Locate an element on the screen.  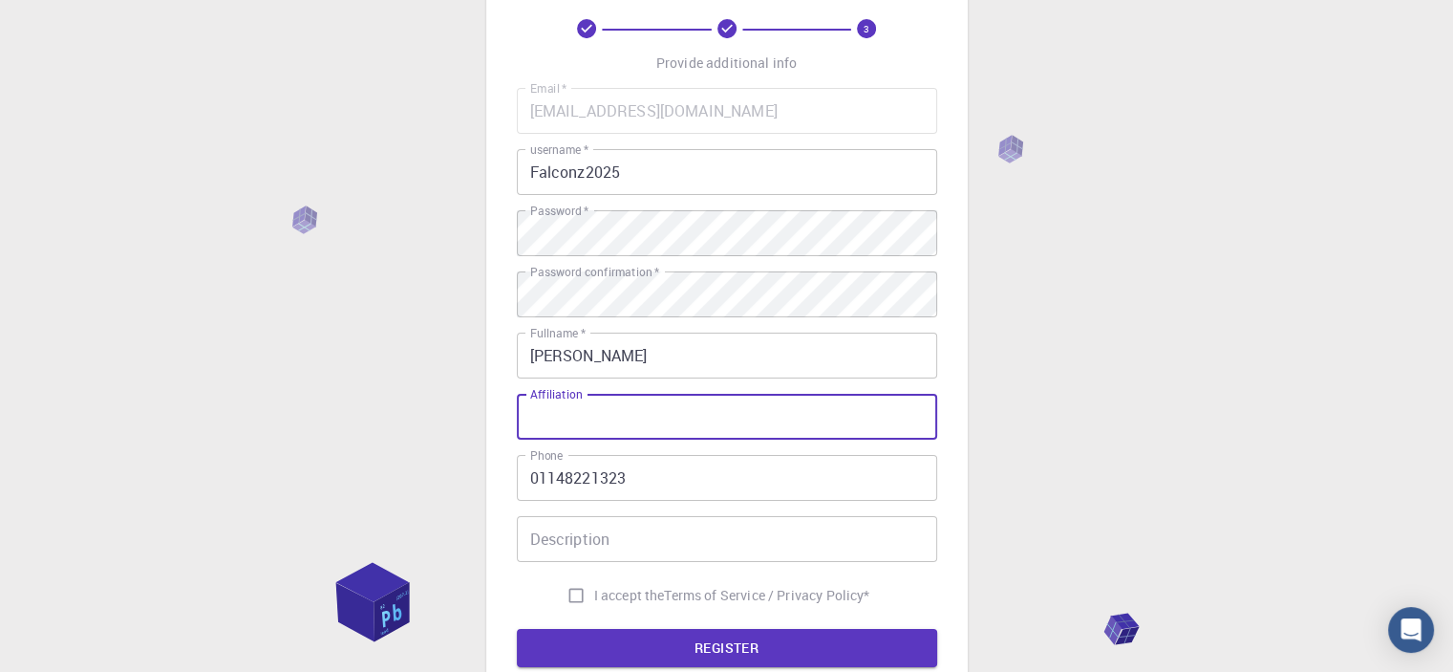
div: Open Intercom Messenger is located at coordinates (1411, 630).